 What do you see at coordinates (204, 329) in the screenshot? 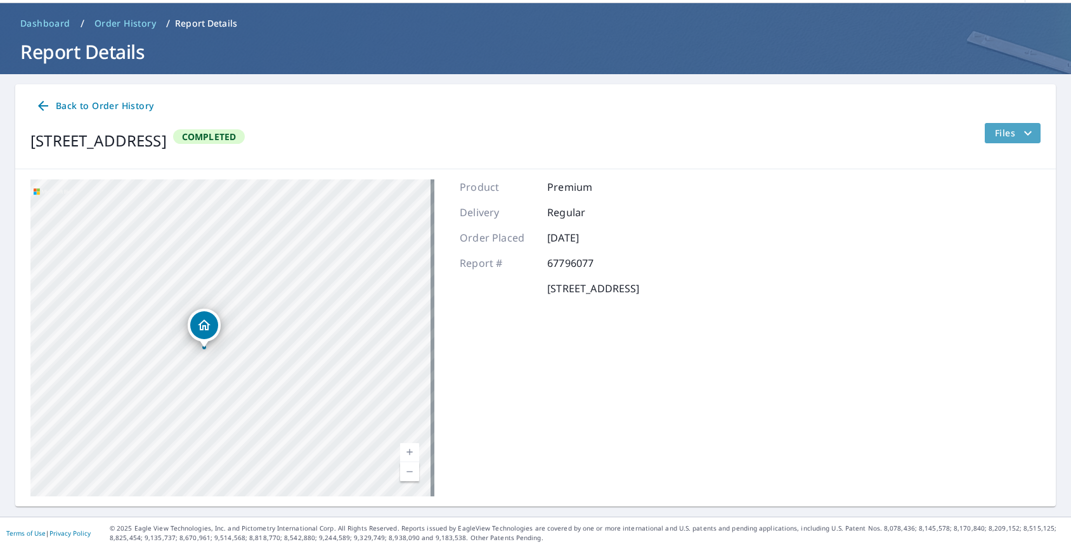
I see `div: Dropped pin, building 1, Residential property, 1291 Hollywood Ave Annapolis, MD 21403` at bounding box center [204, 329].